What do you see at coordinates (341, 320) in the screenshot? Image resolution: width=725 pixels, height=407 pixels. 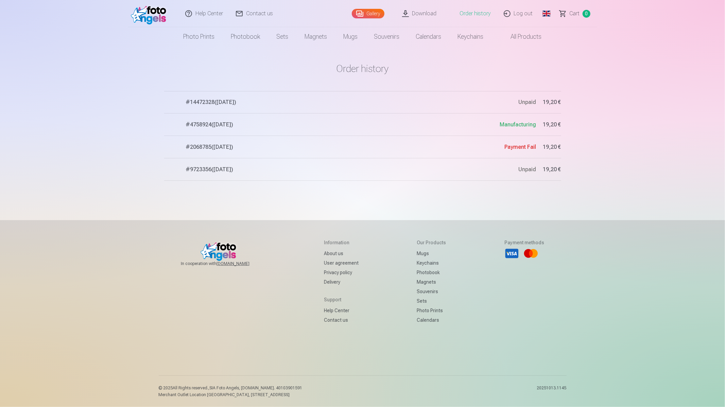 I see `a: Contact us` at bounding box center [341, 320].